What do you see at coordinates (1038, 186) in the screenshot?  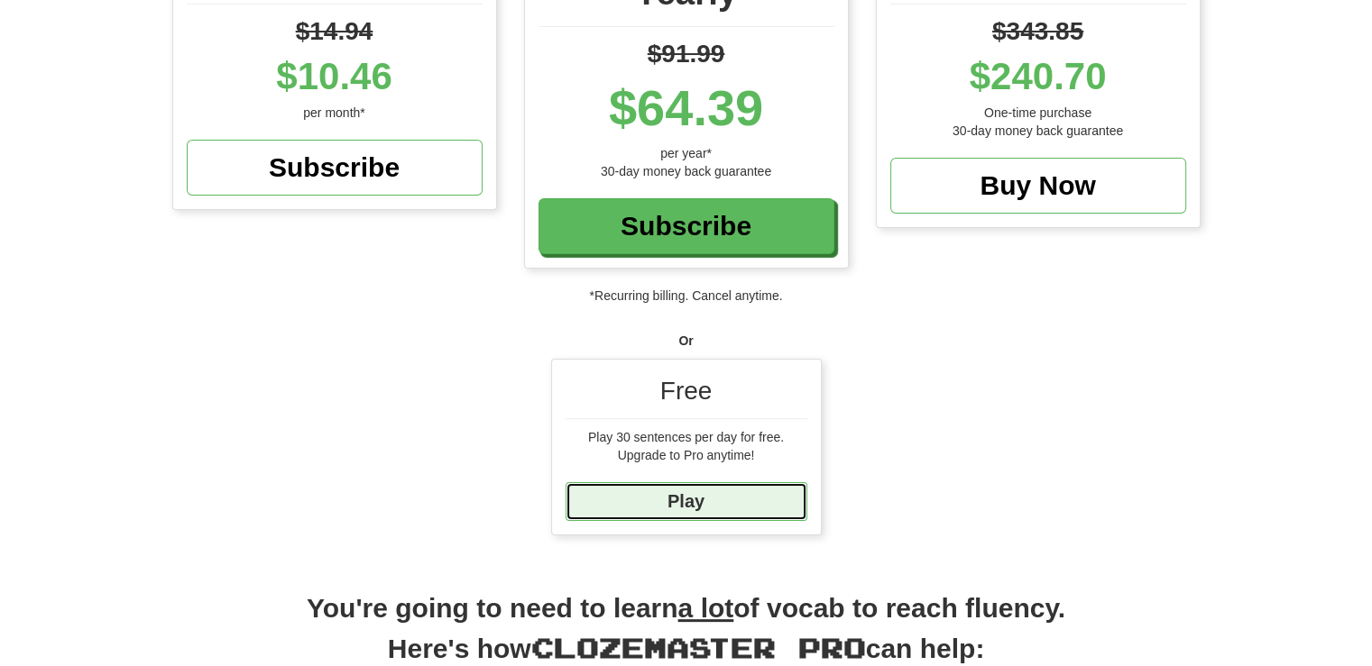 I see `div: Buy Now` at bounding box center [1038, 186].